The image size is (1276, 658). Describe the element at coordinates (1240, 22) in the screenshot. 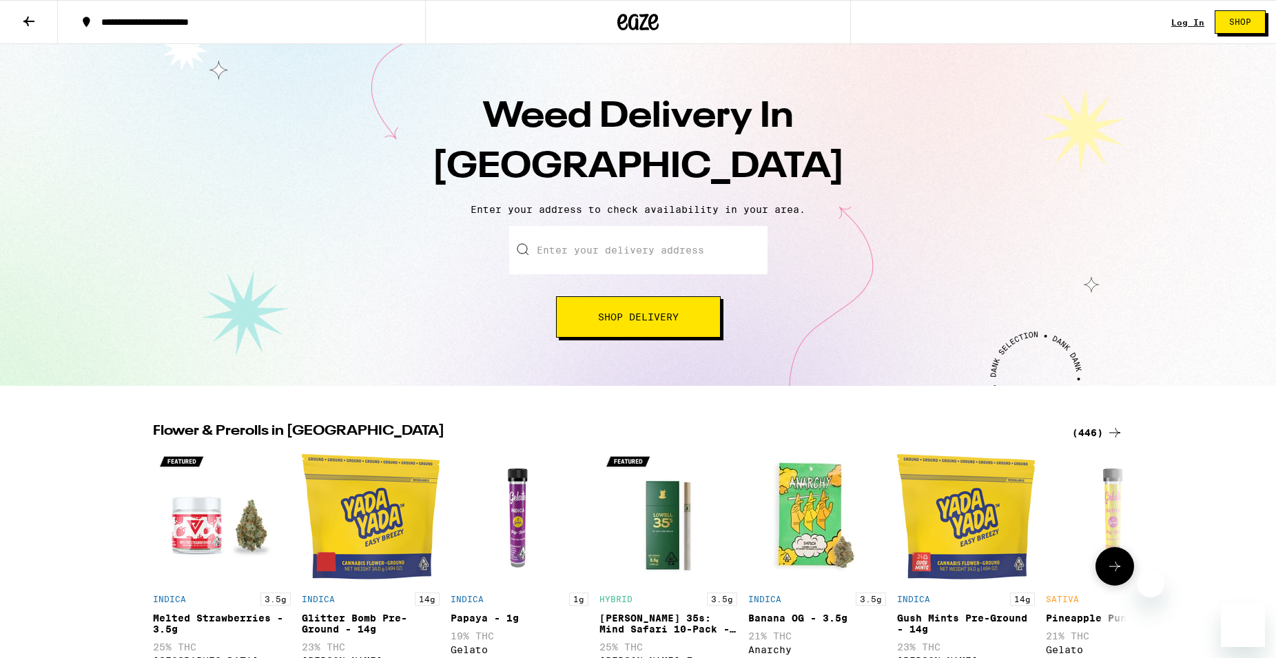

I see `span: Shop` at that location.